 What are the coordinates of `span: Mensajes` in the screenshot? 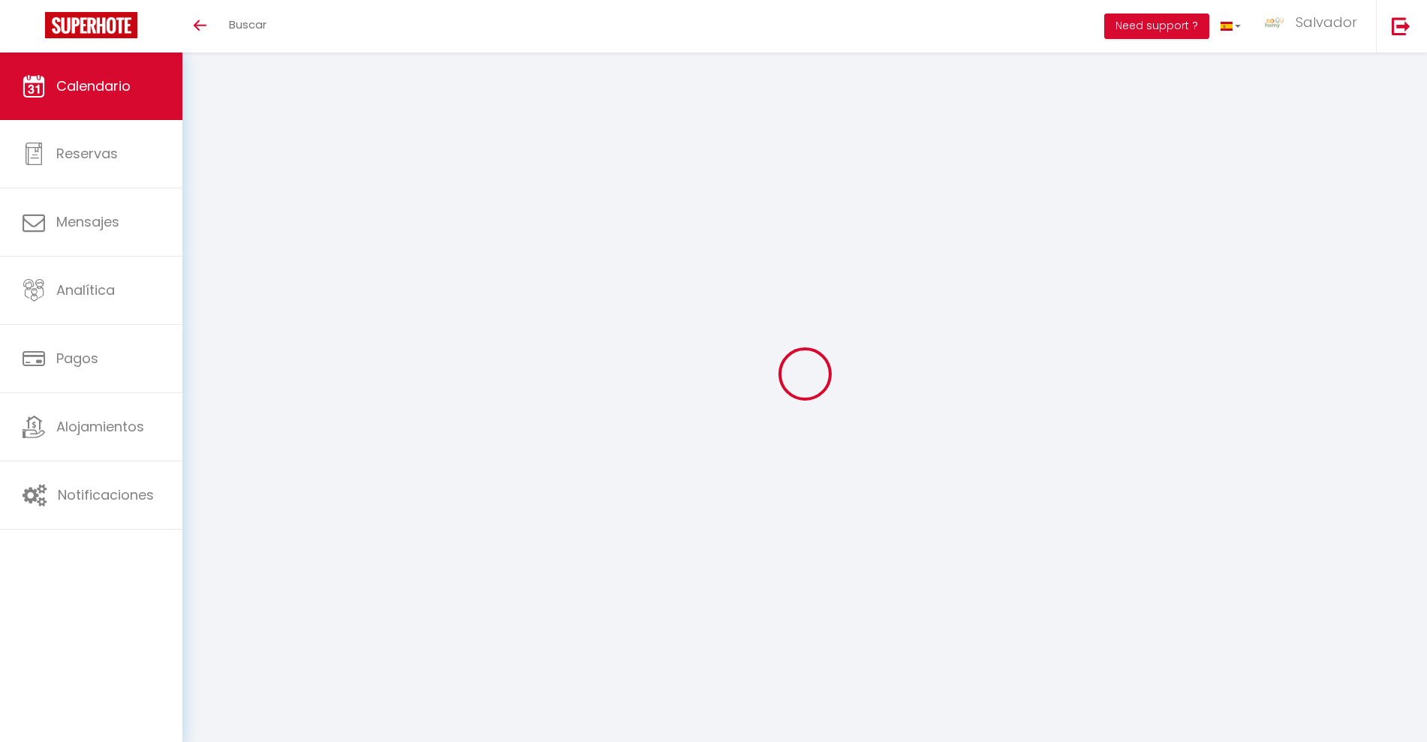 It's located at (88, 221).